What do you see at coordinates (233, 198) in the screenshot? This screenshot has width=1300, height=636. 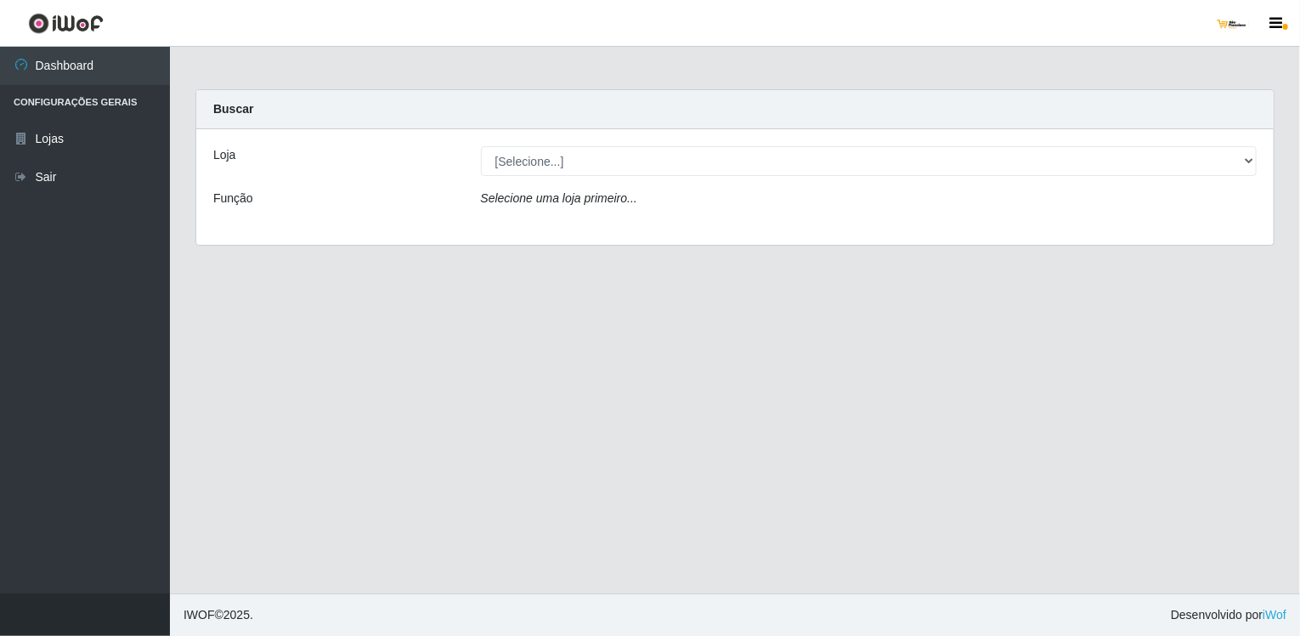 I see `label: Função` at bounding box center [233, 198].